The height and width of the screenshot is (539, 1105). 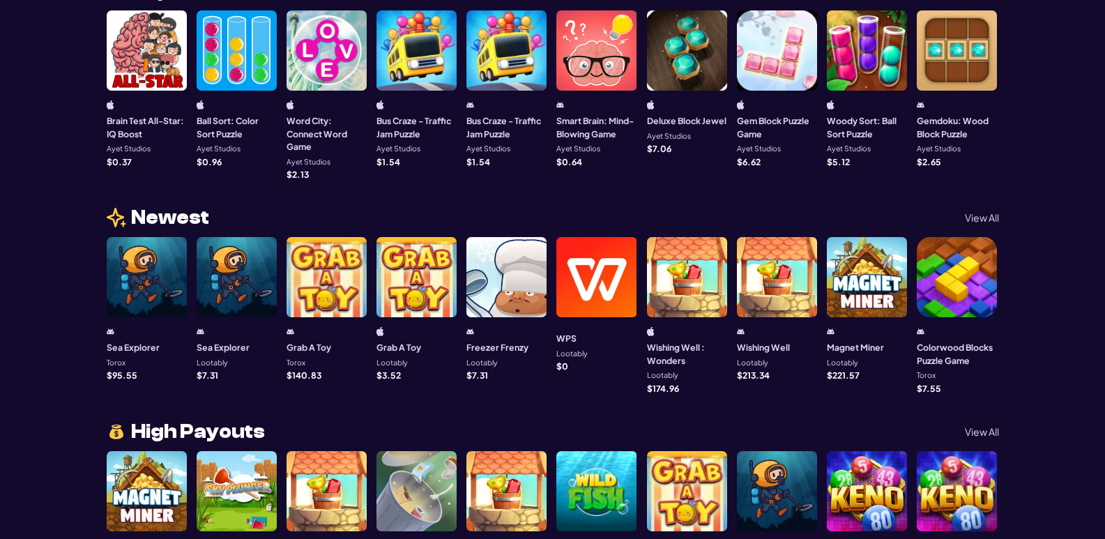 I want to click on h3: Wishing Well, so click(x=764, y=347).